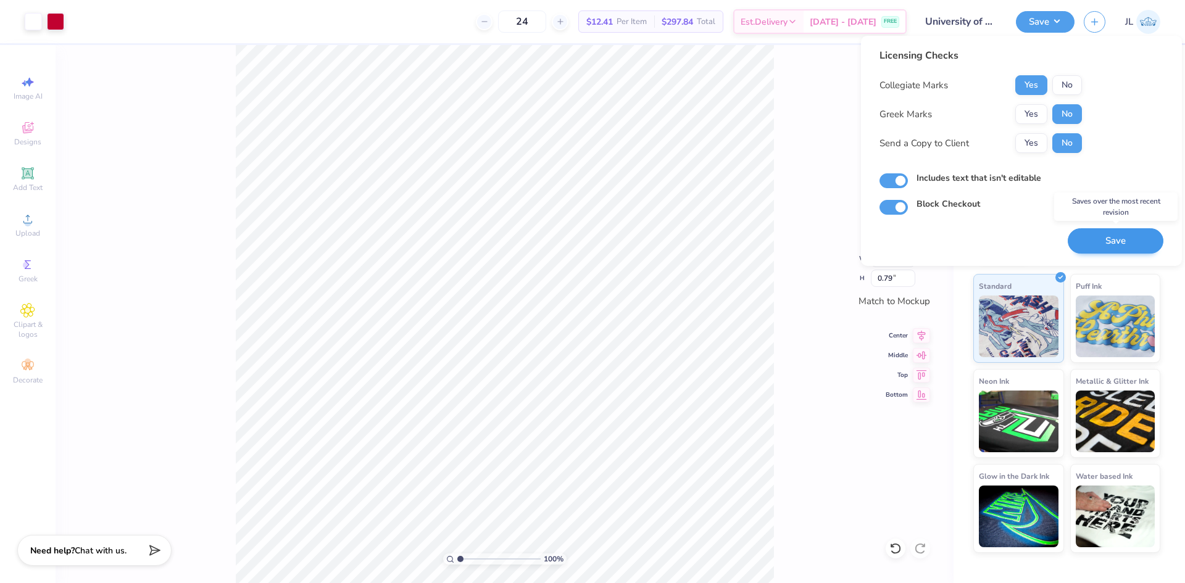  I want to click on img: Glow in the Dark Ink, so click(1018, 516).